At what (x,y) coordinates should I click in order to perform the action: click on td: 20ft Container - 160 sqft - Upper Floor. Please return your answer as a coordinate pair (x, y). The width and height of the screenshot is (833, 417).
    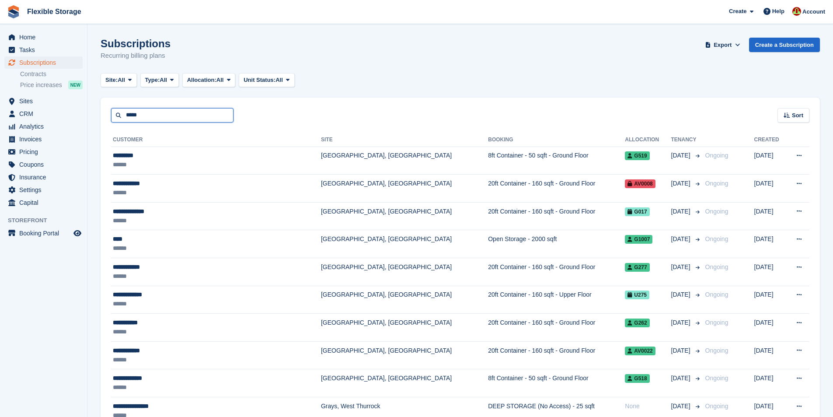
    Looking at the image, I should click on (556, 299).